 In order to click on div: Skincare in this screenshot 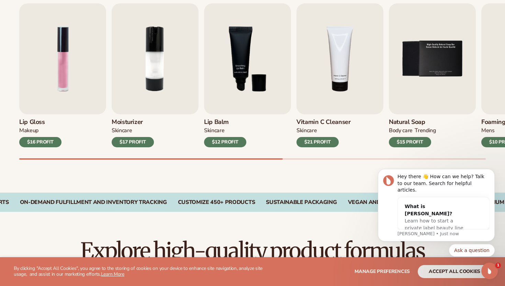, I will do `click(306, 130)`.